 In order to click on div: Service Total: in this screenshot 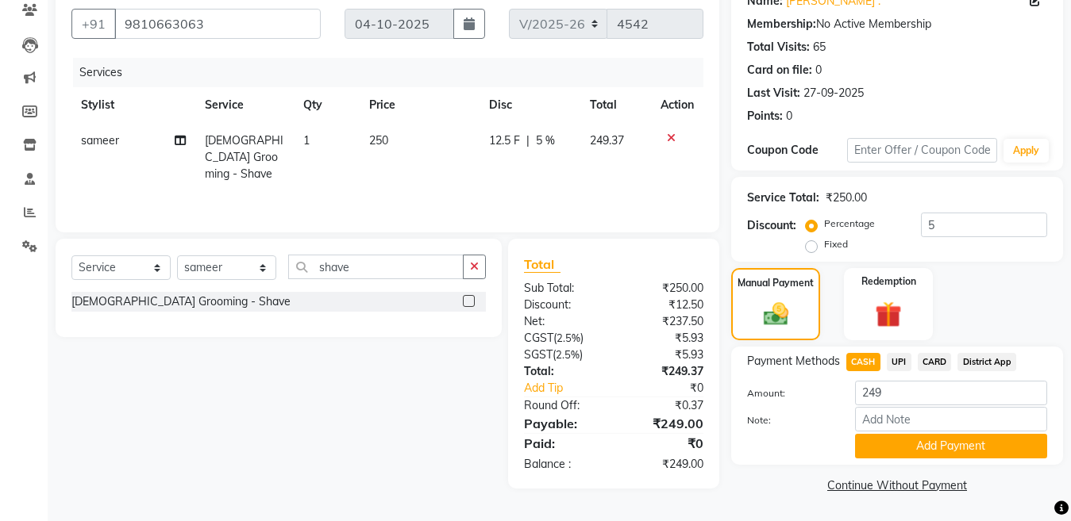, I will do `click(782, 198)`.